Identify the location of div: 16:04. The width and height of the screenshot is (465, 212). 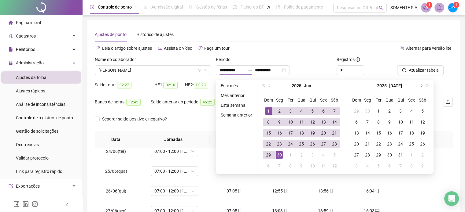
(372, 191).